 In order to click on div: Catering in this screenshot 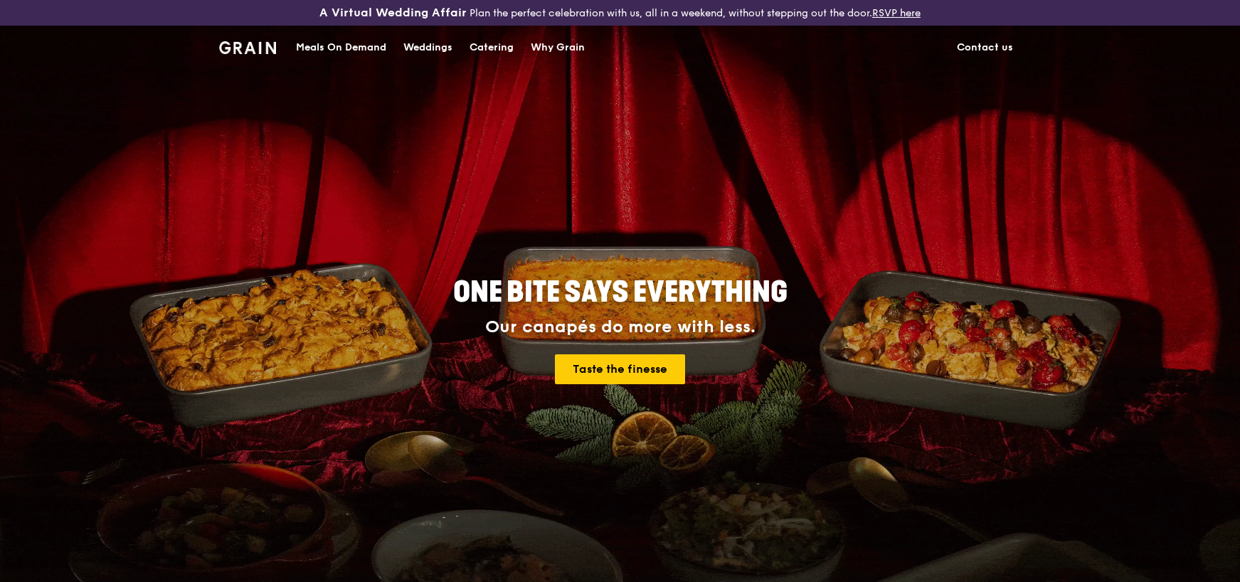, I will do `click(491, 48)`.